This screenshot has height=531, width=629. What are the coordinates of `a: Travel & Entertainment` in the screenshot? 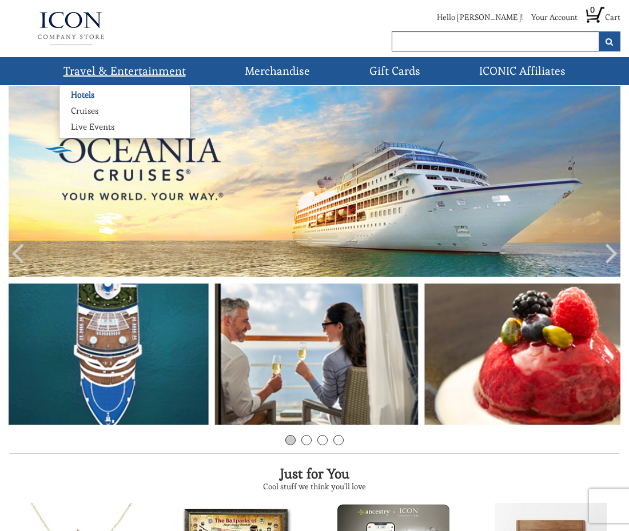 It's located at (125, 71).